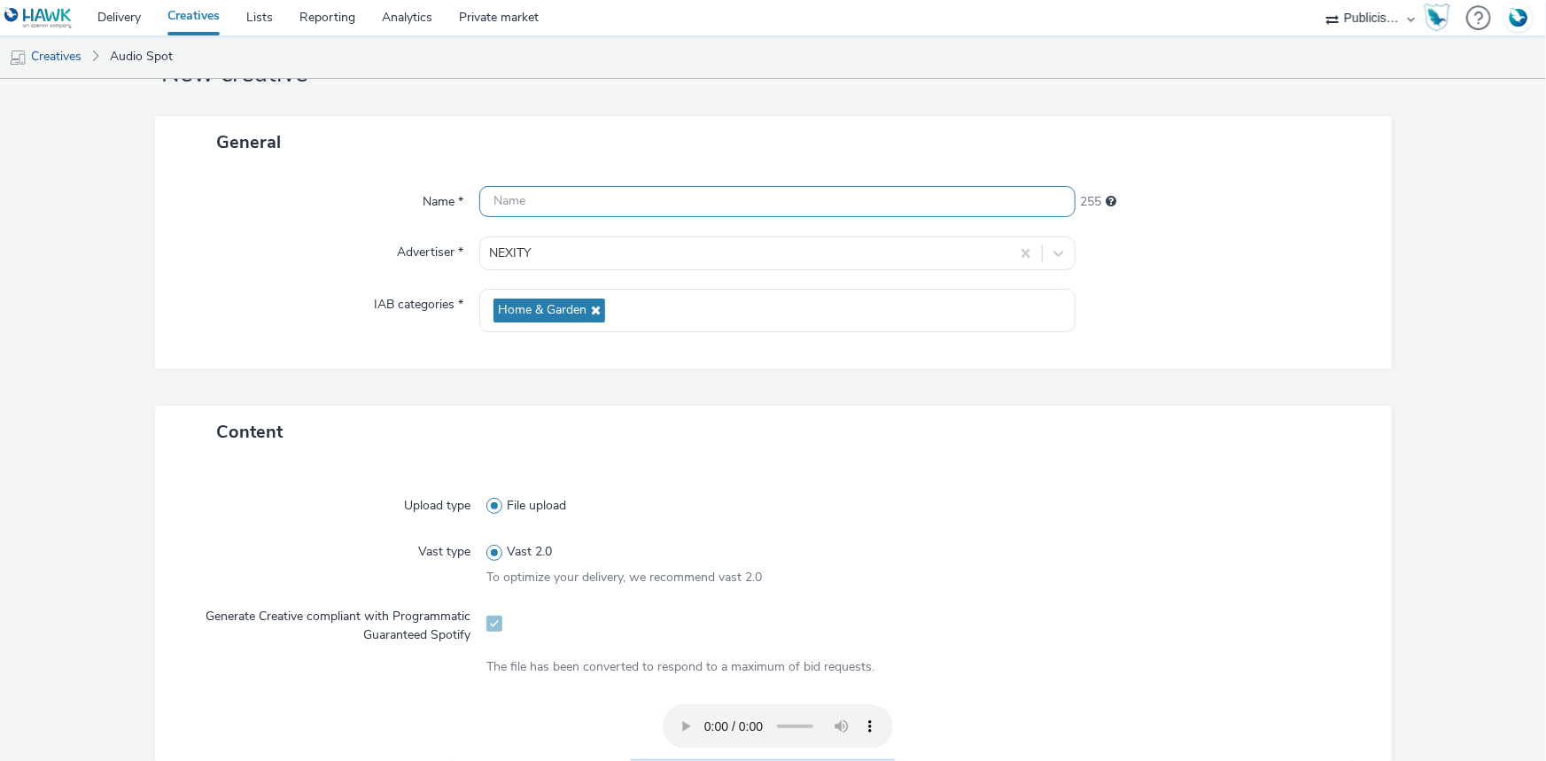  Describe the element at coordinates (418, 301) in the screenshot. I see `label: IAB categories *` at that location.